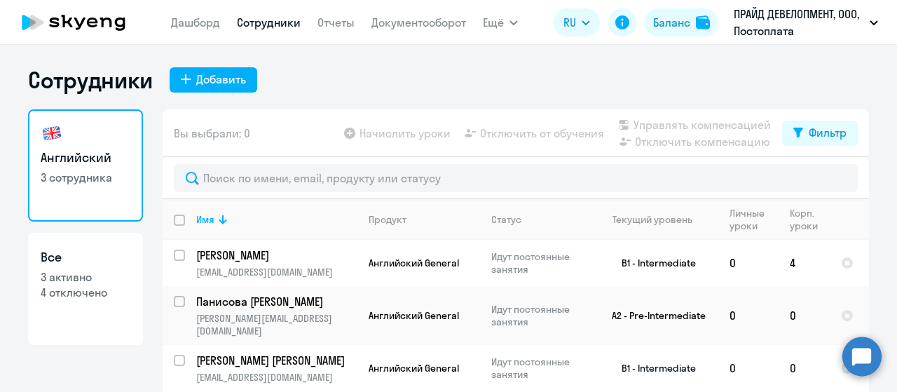 The height and width of the screenshot is (392, 897). What do you see at coordinates (820, 133) in the screenshot?
I see `button: Фильтр` at bounding box center [820, 133].